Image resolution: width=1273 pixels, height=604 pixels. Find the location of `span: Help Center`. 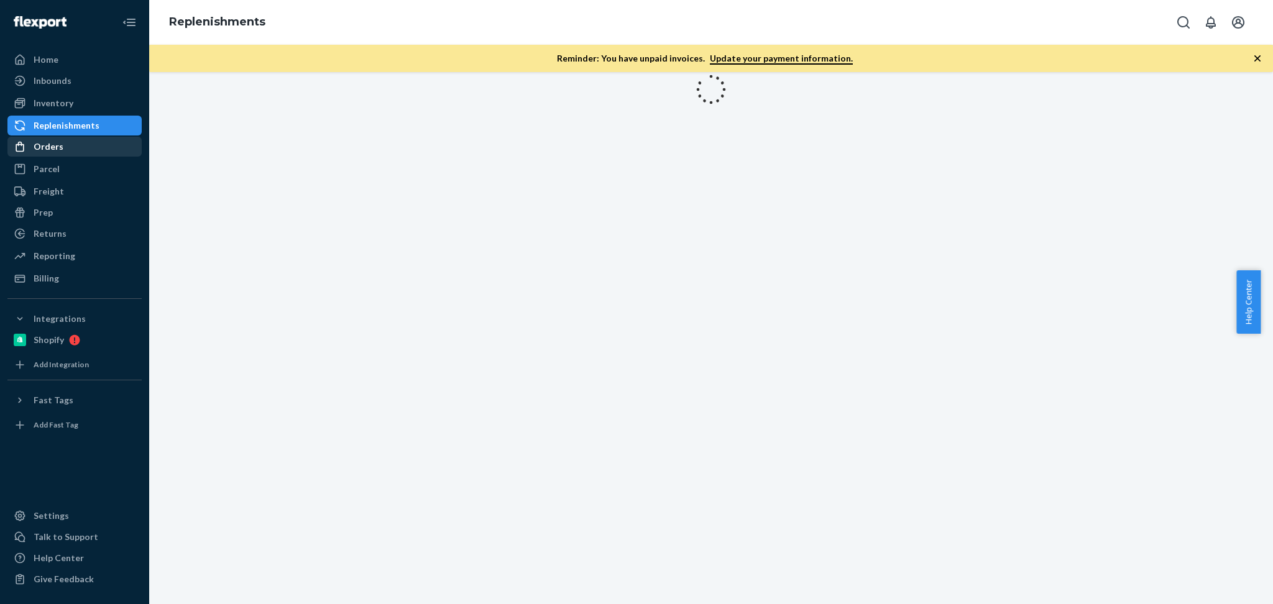

span: Help Center is located at coordinates (1248, 302).